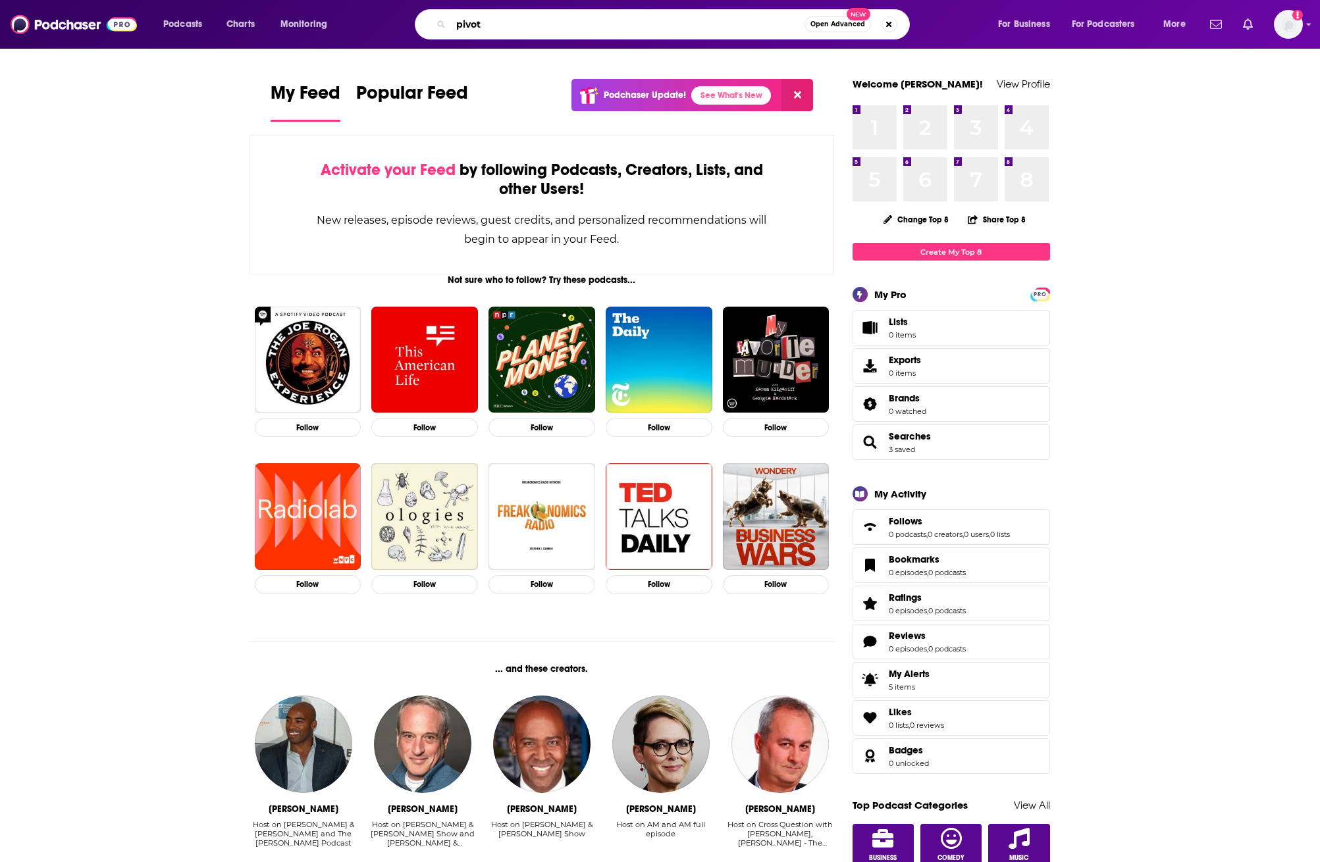 Image resolution: width=1320 pixels, height=862 pixels. I want to click on div: by following Podcasts, Creators, Lists, and other Users!, so click(542, 180).